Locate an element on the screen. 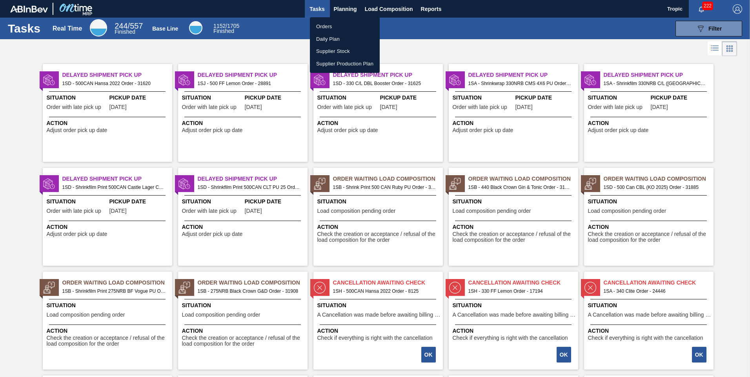  a: Supplier Stock is located at coordinates (345, 51).